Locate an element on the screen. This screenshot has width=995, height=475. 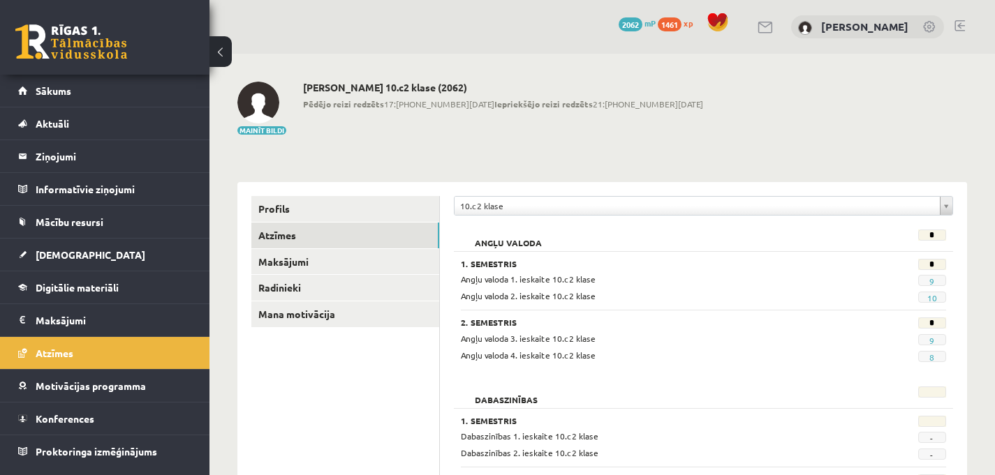
a: Mana motivācija is located at coordinates (345, 314).